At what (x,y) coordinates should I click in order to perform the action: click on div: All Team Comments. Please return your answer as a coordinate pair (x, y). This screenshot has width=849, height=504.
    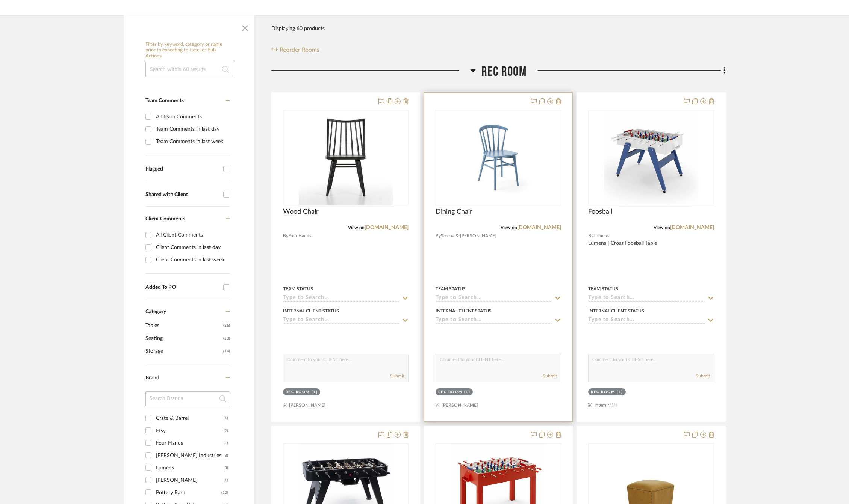
    Looking at the image, I should click on (192, 117).